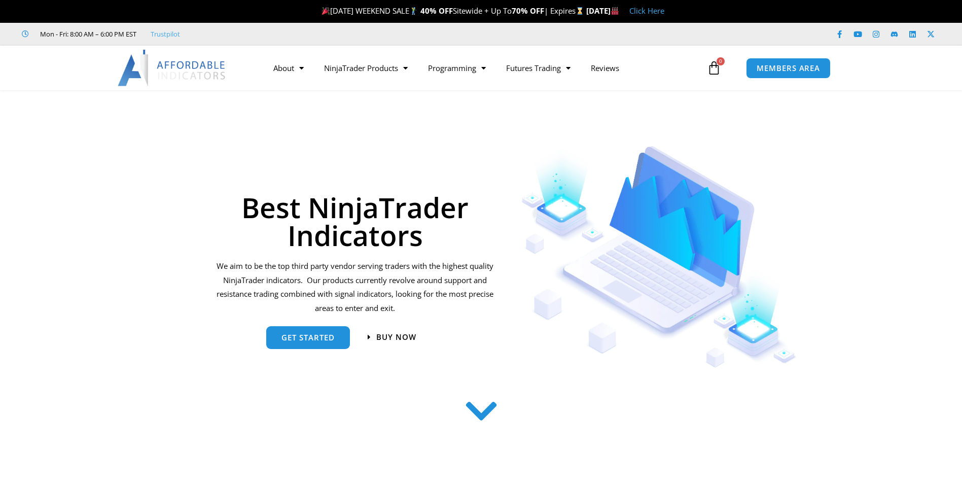 This screenshot has height=484, width=962. Describe the element at coordinates (538, 68) in the screenshot. I see `a: Futures Trading` at that location.